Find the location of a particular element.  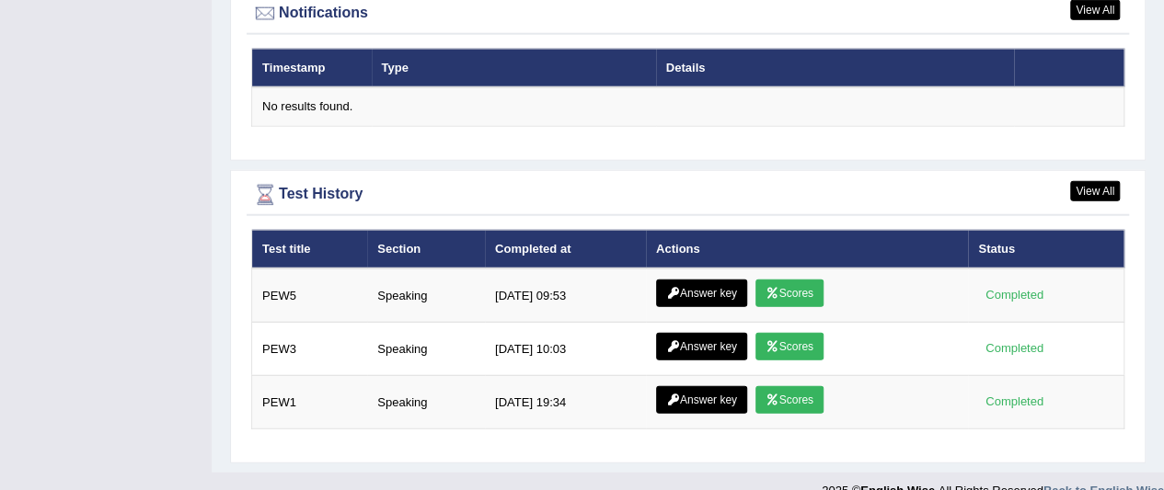

th: Test title is located at coordinates (310, 249).